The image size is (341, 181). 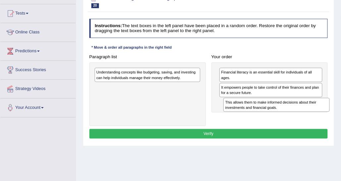 I want to click on h4: Paragraph list, so click(x=148, y=57).